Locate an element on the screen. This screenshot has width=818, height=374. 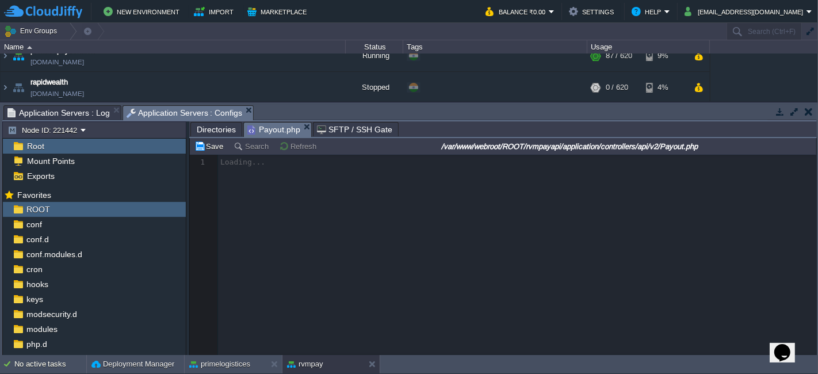
a: conf.d is located at coordinates (37, 239).